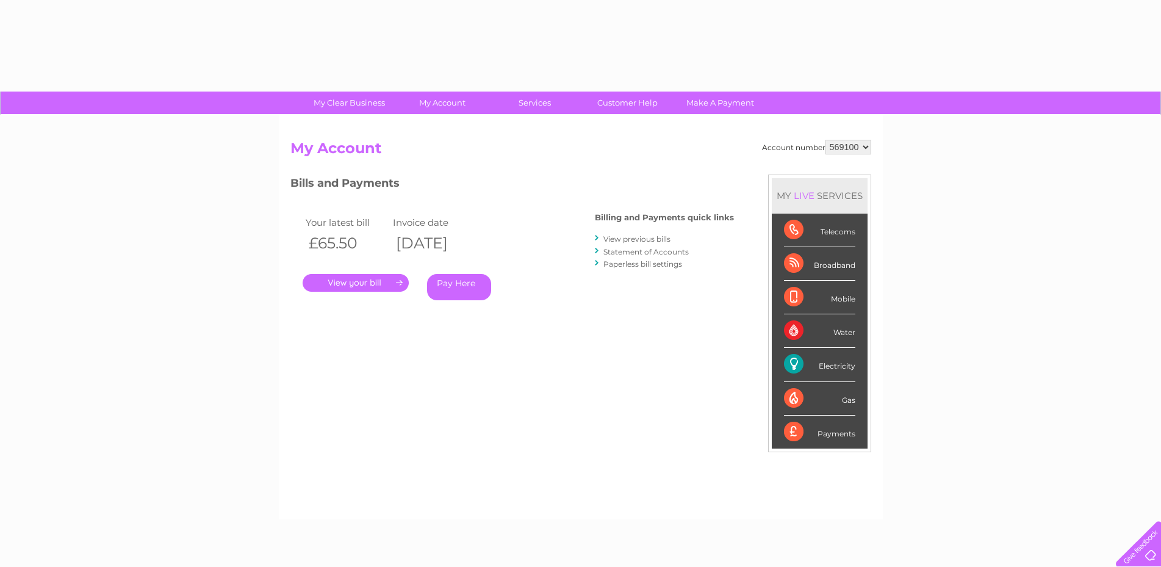 Image resolution: width=1161 pixels, height=567 pixels. I want to click on h3: Bills and Payments, so click(512, 185).